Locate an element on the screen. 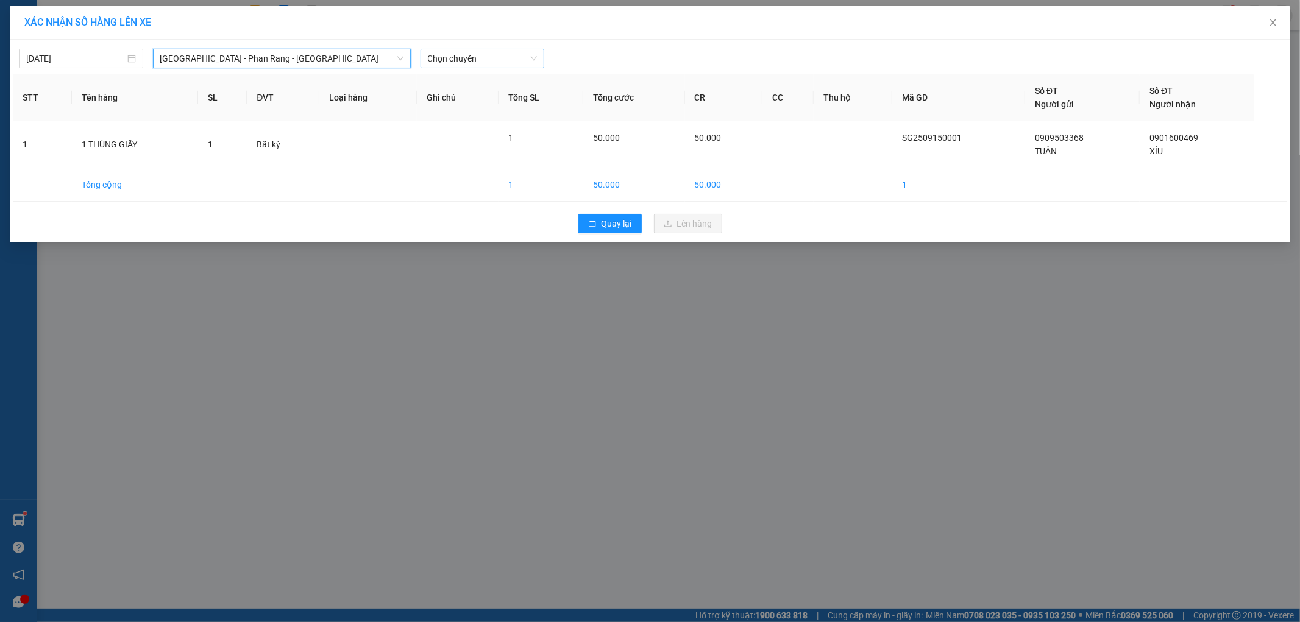 This screenshot has width=1300, height=622. span: 0909503368 is located at coordinates (1059, 138).